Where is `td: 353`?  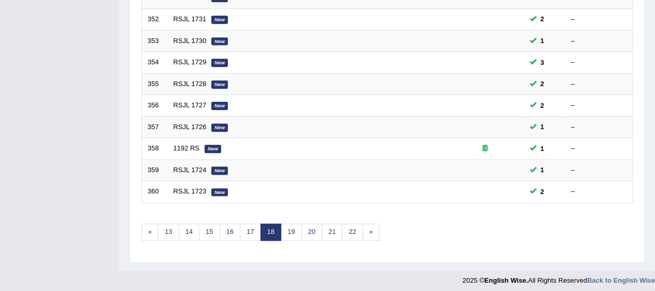
td: 353 is located at coordinates (155, 41).